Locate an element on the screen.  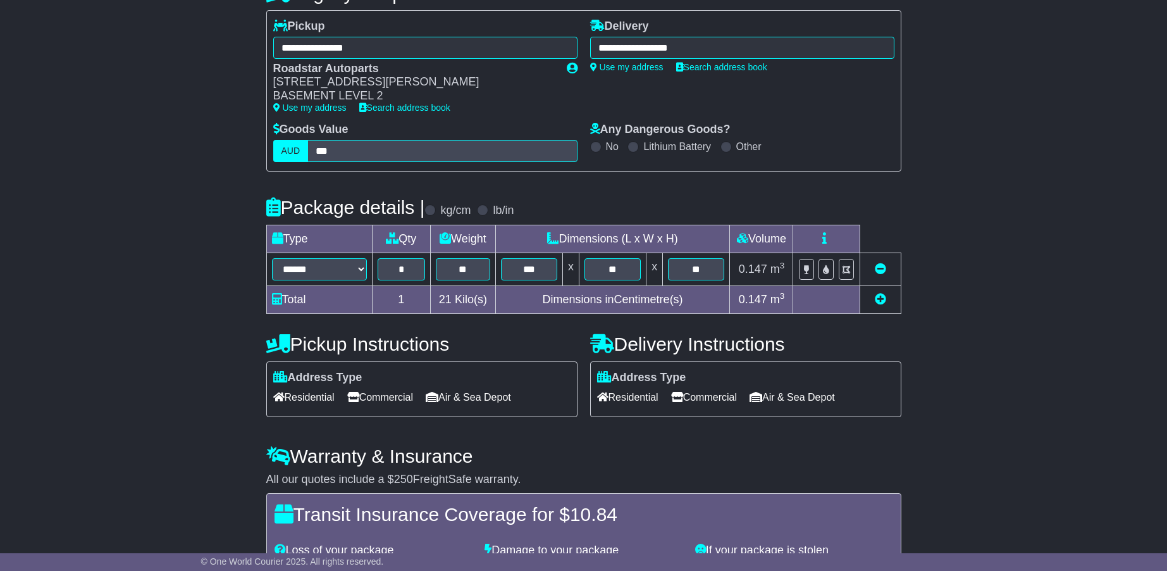
h4: Pickup Instructions is located at coordinates (422, 344).